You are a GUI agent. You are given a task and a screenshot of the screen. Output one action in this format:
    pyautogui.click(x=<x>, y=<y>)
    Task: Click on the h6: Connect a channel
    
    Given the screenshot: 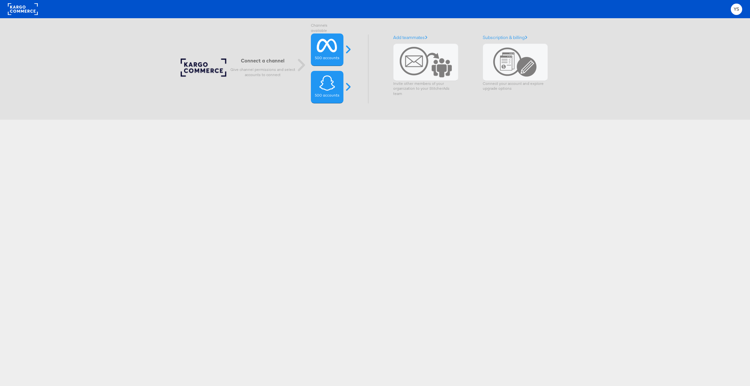 What is the action you would take?
    pyautogui.click(x=263, y=61)
    